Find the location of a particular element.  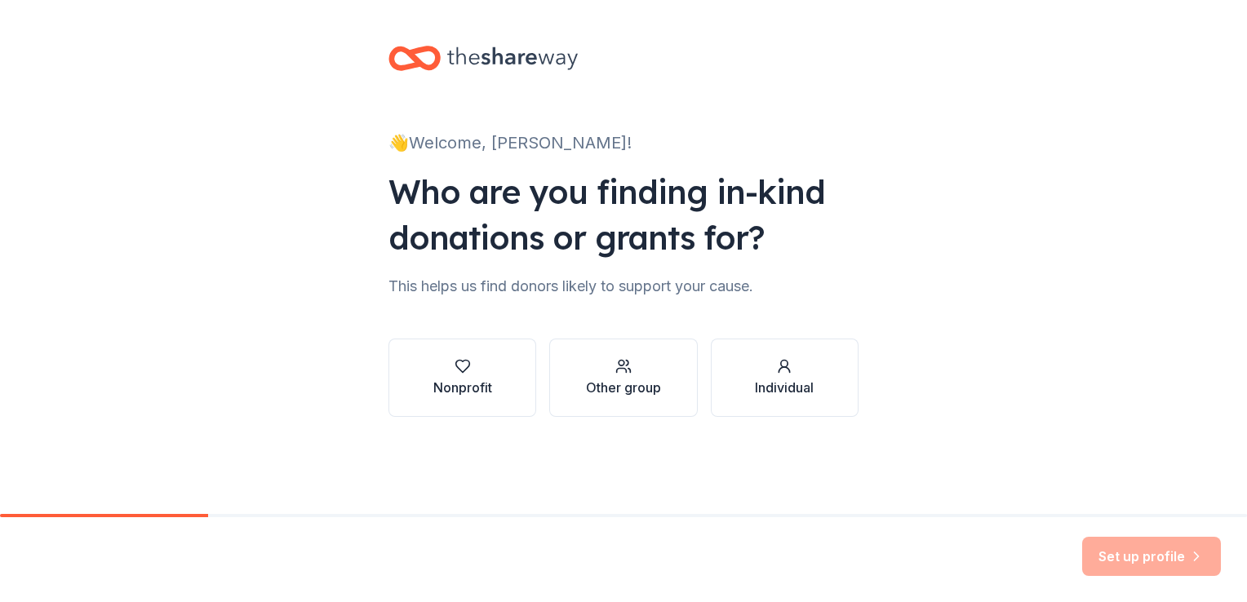

div: Other group is located at coordinates (623, 387).